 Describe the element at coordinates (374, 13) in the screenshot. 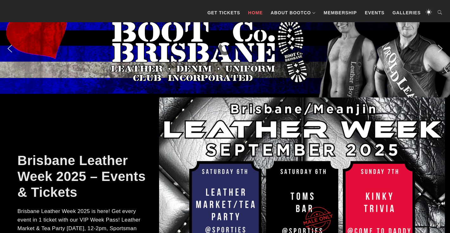

I see `a: Events` at that location.